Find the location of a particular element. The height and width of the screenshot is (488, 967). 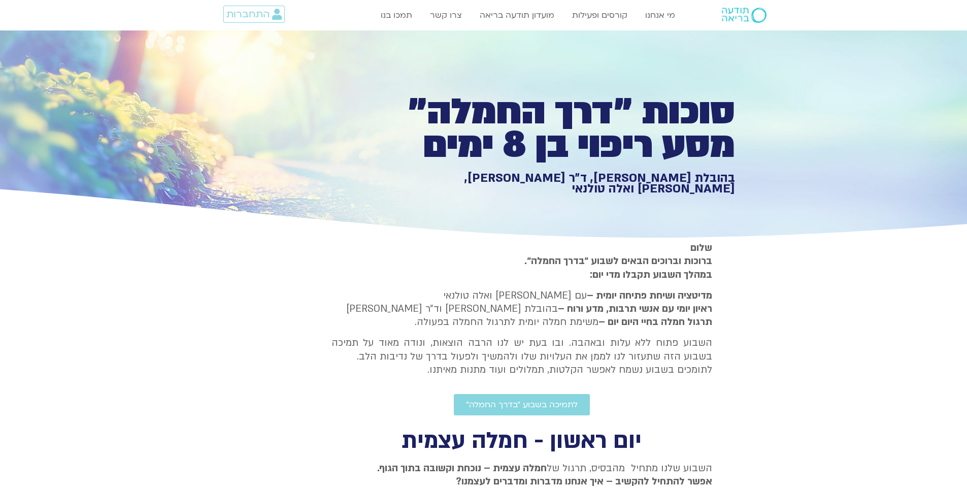

a: קורסים ופעילות is located at coordinates (600, 15).